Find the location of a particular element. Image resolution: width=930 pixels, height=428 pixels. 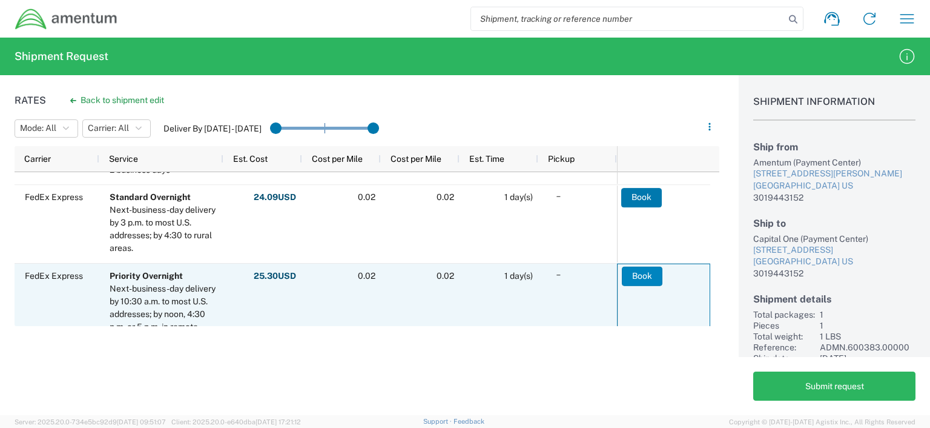

strong: 25.30 USD is located at coordinates (275, 276).